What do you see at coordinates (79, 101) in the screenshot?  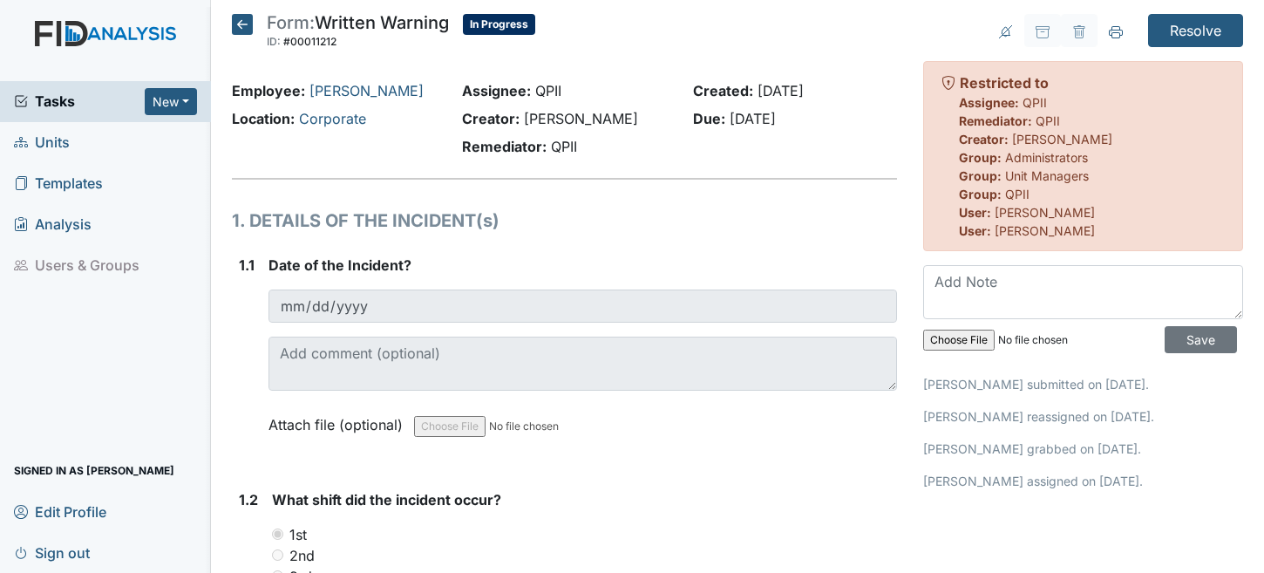 I see `span: Tasks` at bounding box center [79, 101].